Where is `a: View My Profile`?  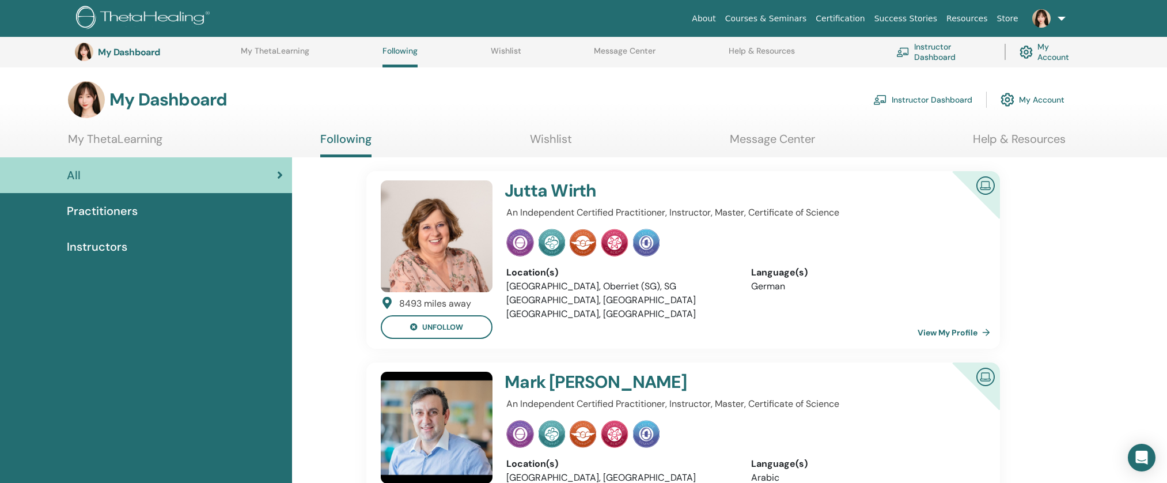 a: View My Profile is located at coordinates (956, 332).